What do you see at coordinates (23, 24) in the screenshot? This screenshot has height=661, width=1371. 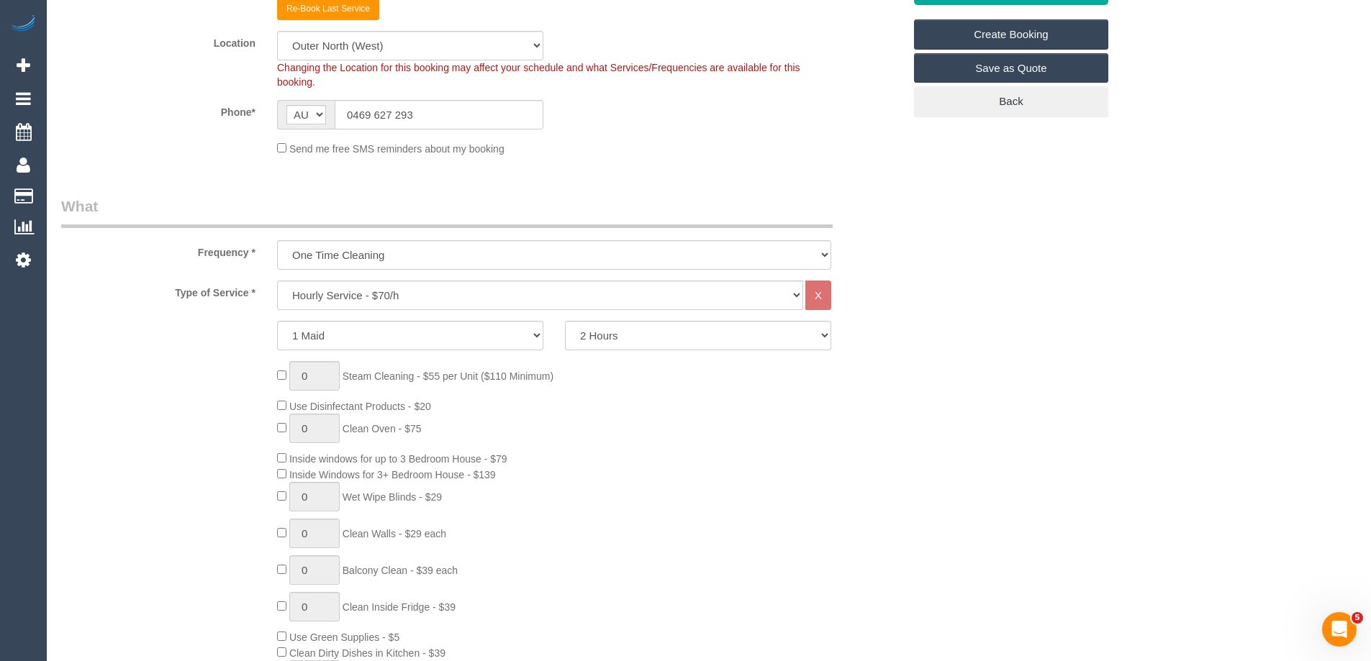 I see `a: Automaid Logo` at bounding box center [23, 24].